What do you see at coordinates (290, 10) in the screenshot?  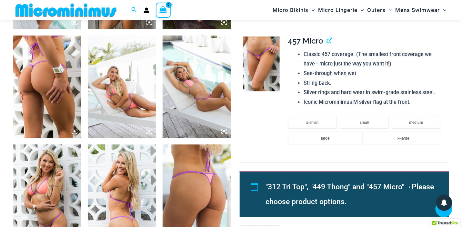 I see `span: Micro Bikinis` at bounding box center [290, 10].